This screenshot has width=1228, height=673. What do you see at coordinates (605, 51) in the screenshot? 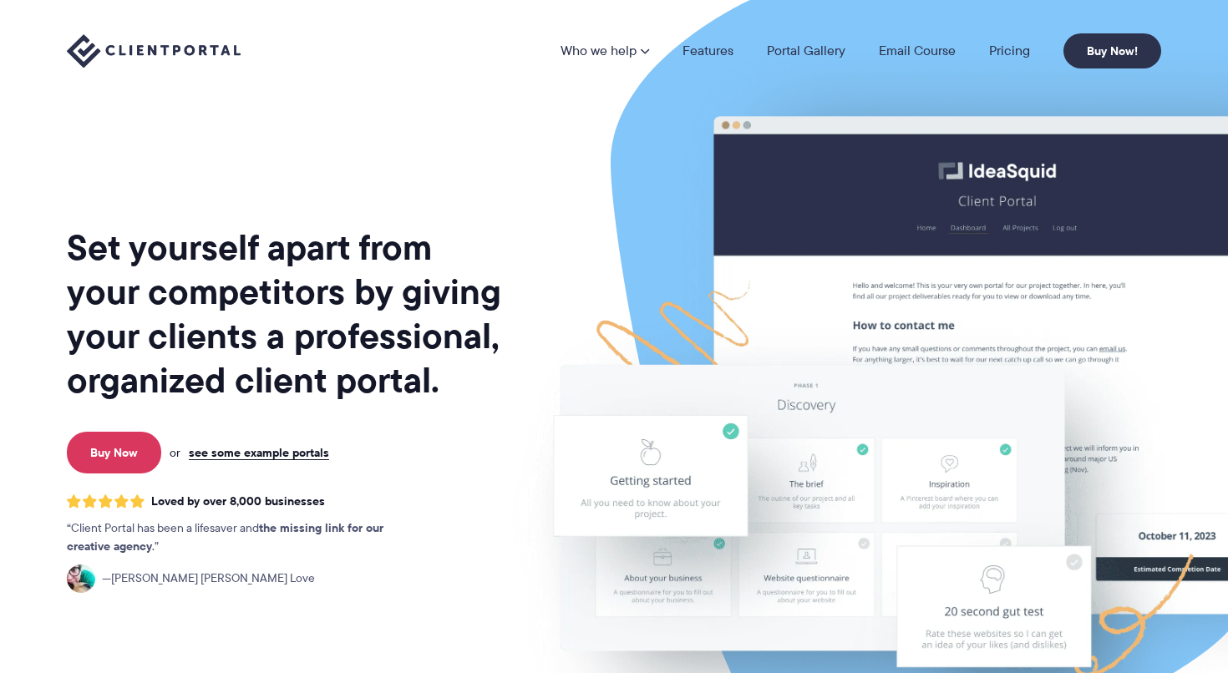
I see `a: Who we help` at bounding box center [605, 51].